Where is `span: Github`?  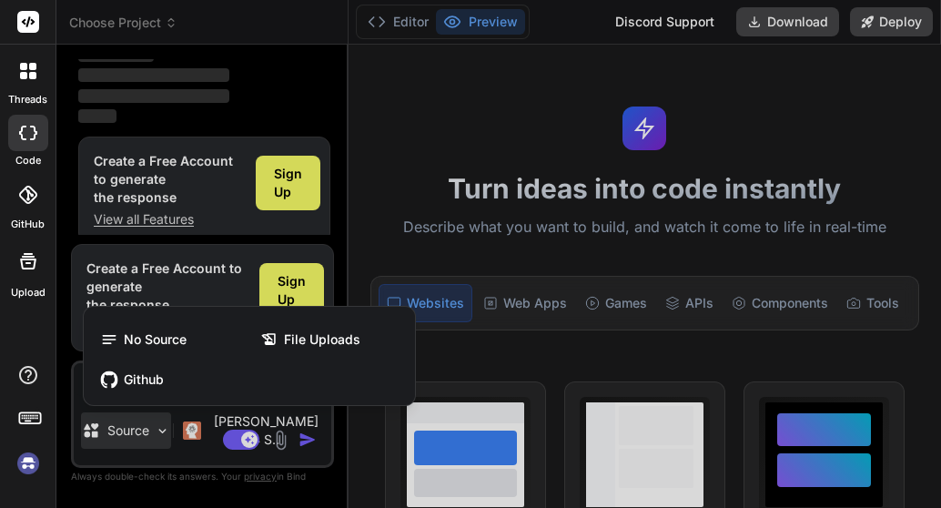
span: Github is located at coordinates (144, 380).